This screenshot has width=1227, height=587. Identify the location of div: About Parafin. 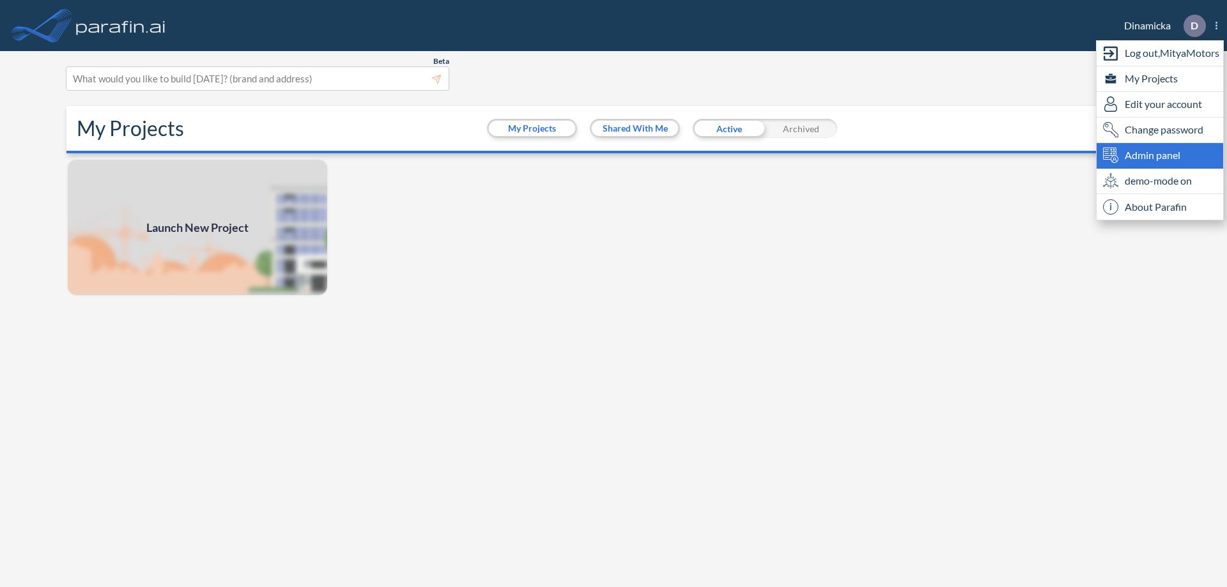
(1160, 207).